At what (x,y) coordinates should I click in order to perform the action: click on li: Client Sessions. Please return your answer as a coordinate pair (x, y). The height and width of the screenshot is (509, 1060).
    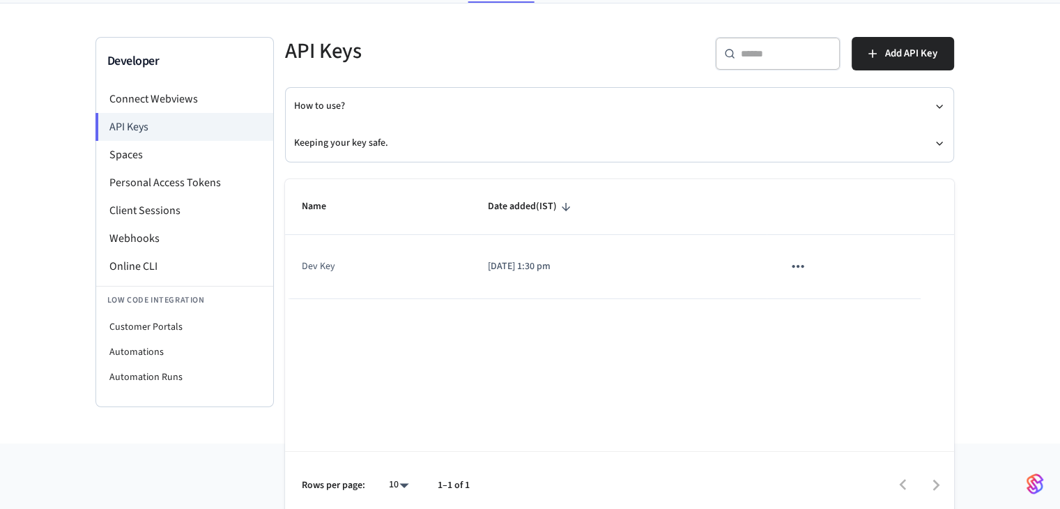
    Looking at the image, I should click on (185, 210).